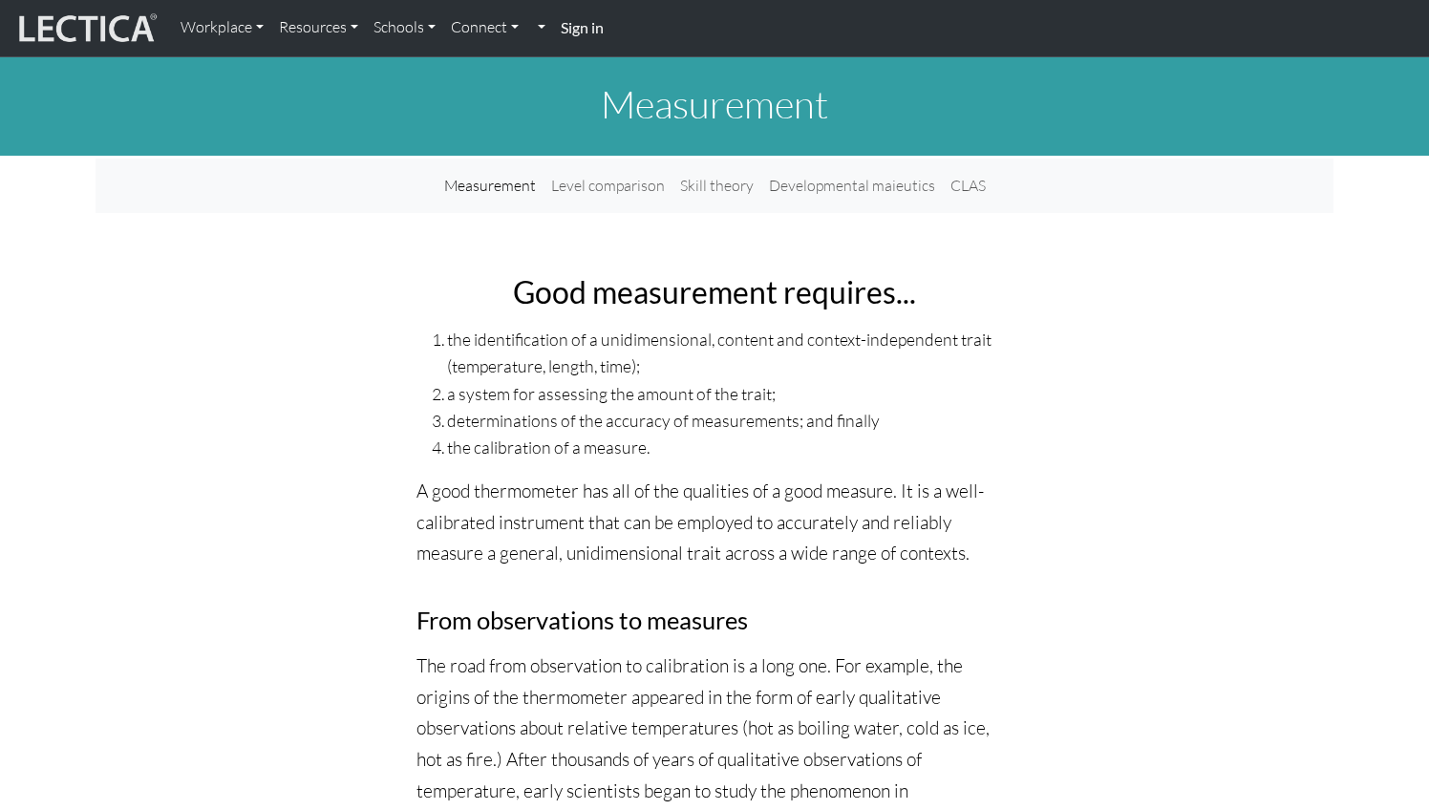  What do you see at coordinates (730, 352) in the screenshot?
I see `li: the identification of a unidimensional, content and context-independent trait (temperature, lengt...` at bounding box center [730, 352].